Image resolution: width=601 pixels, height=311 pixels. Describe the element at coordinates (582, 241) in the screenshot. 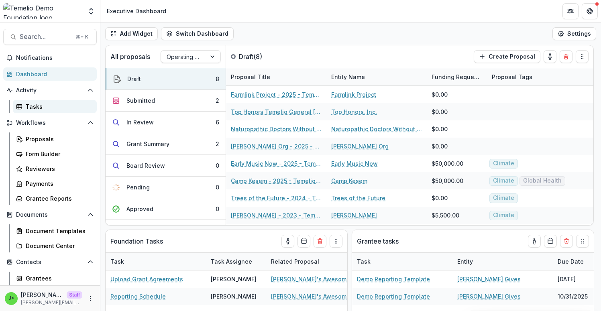

I see `button: Drag` at that location.